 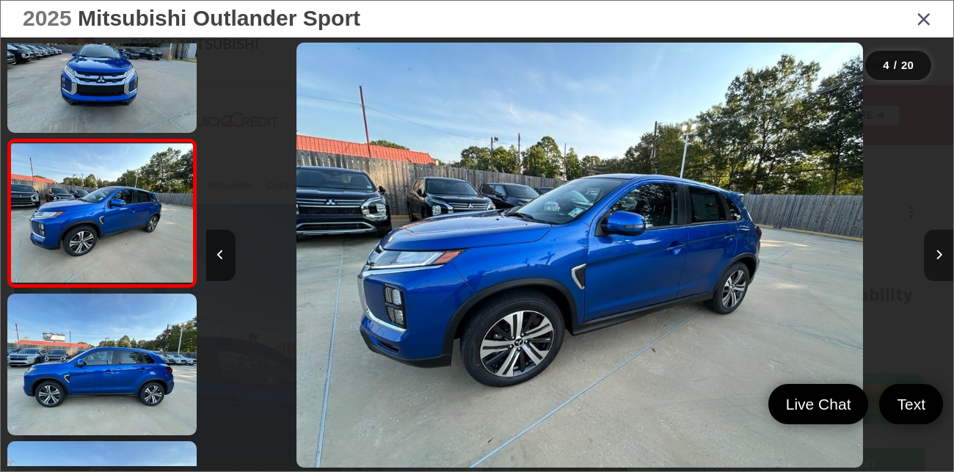 I want to click on span: 4, so click(x=885, y=65).